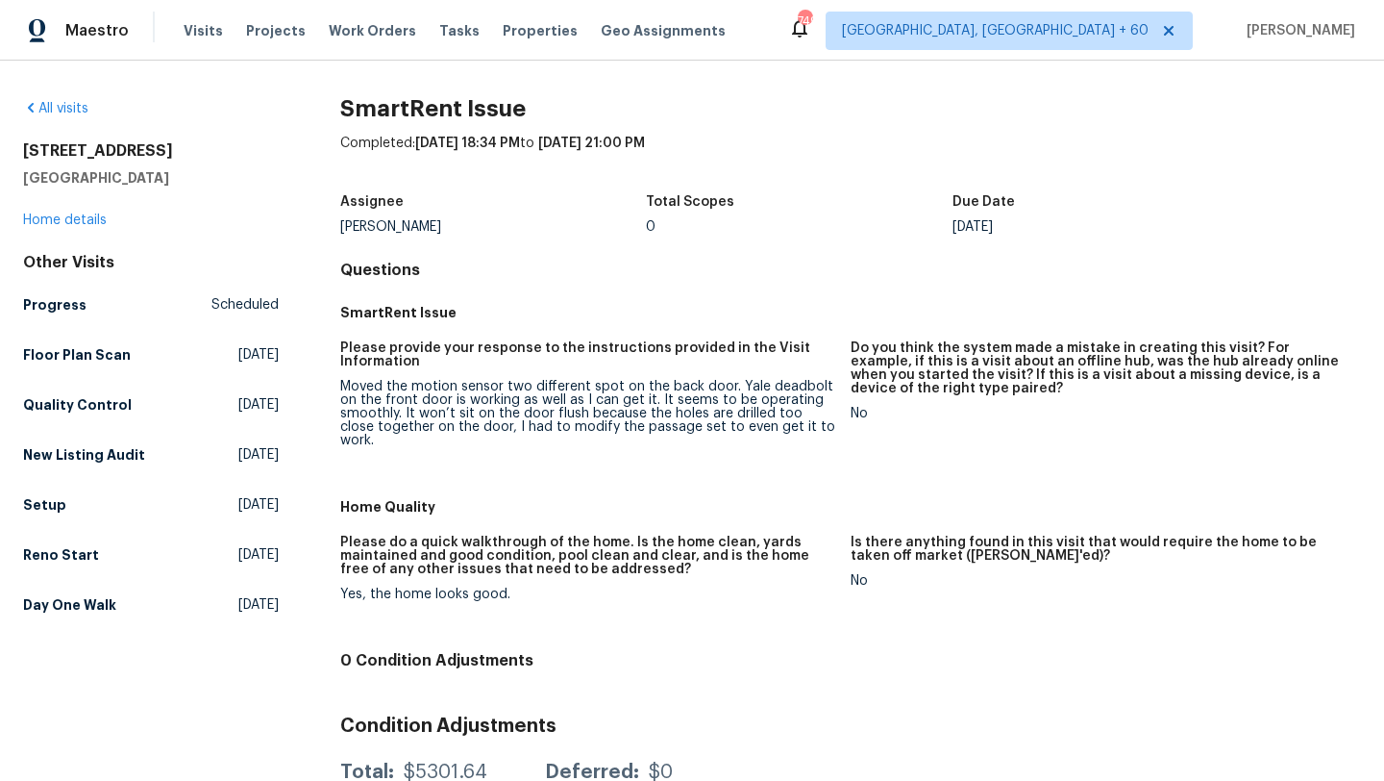  What do you see at coordinates (372, 202) in the screenshot?
I see `h5: Assignee` at bounding box center [372, 202].